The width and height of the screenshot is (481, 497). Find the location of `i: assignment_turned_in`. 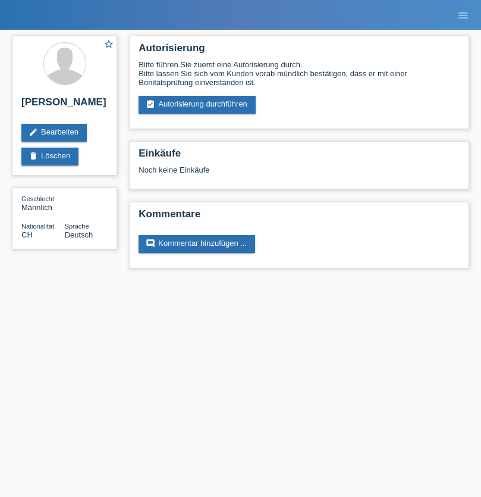

i: assignment_turned_in is located at coordinates (150, 104).